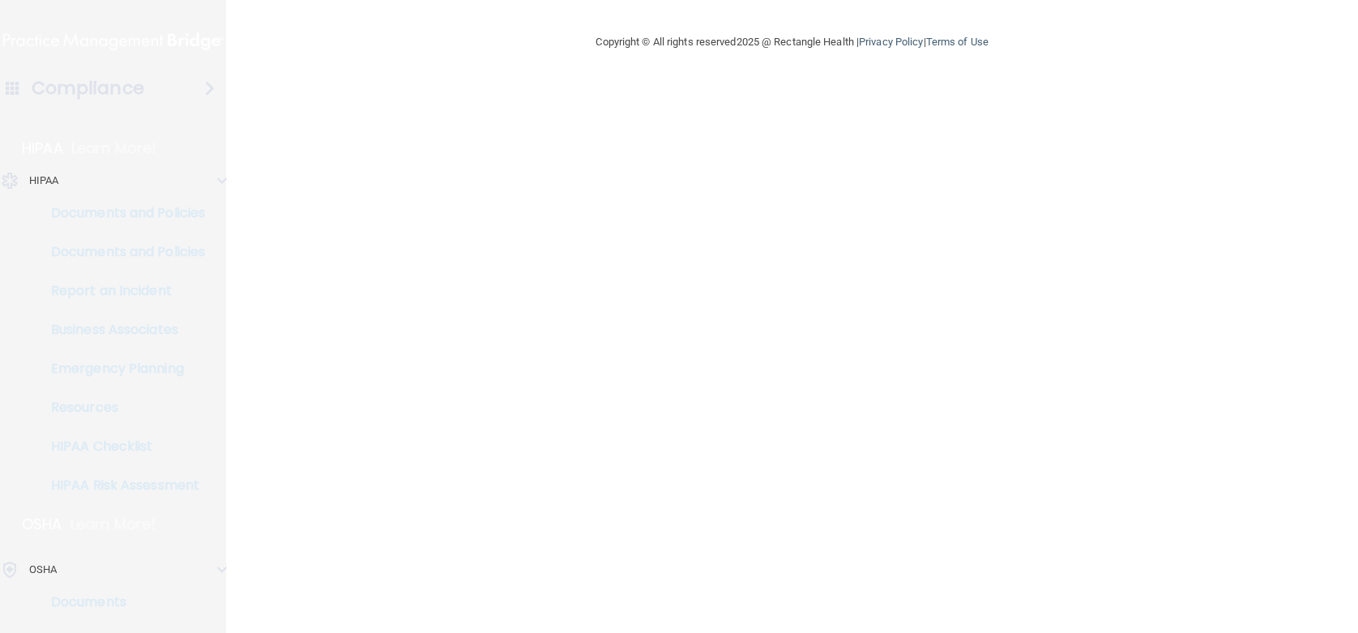  What do you see at coordinates (121, 446) in the screenshot?
I see `p: HIPAA Checklist` at bounding box center [121, 446].